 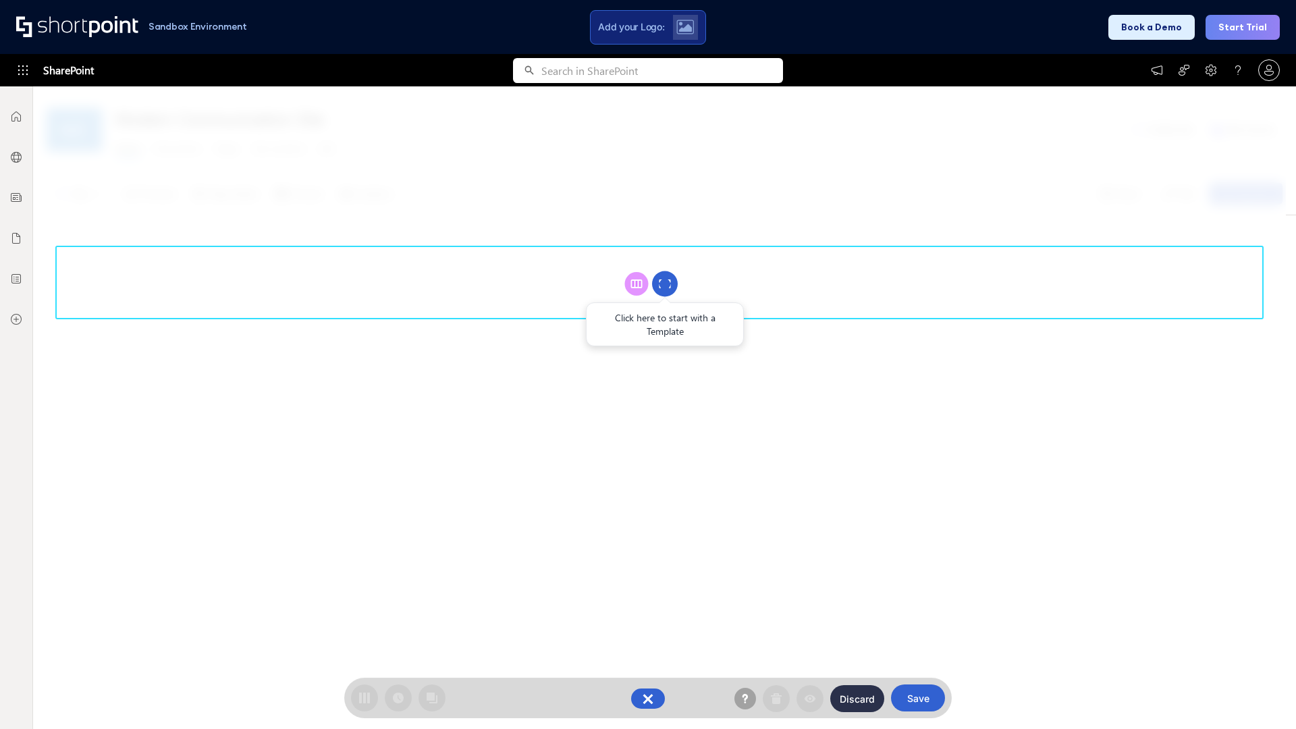 What do you see at coordinates (1151, 27) in the screenshot?
I see `button: Book a Demo` at bounding box center [1151, 27].